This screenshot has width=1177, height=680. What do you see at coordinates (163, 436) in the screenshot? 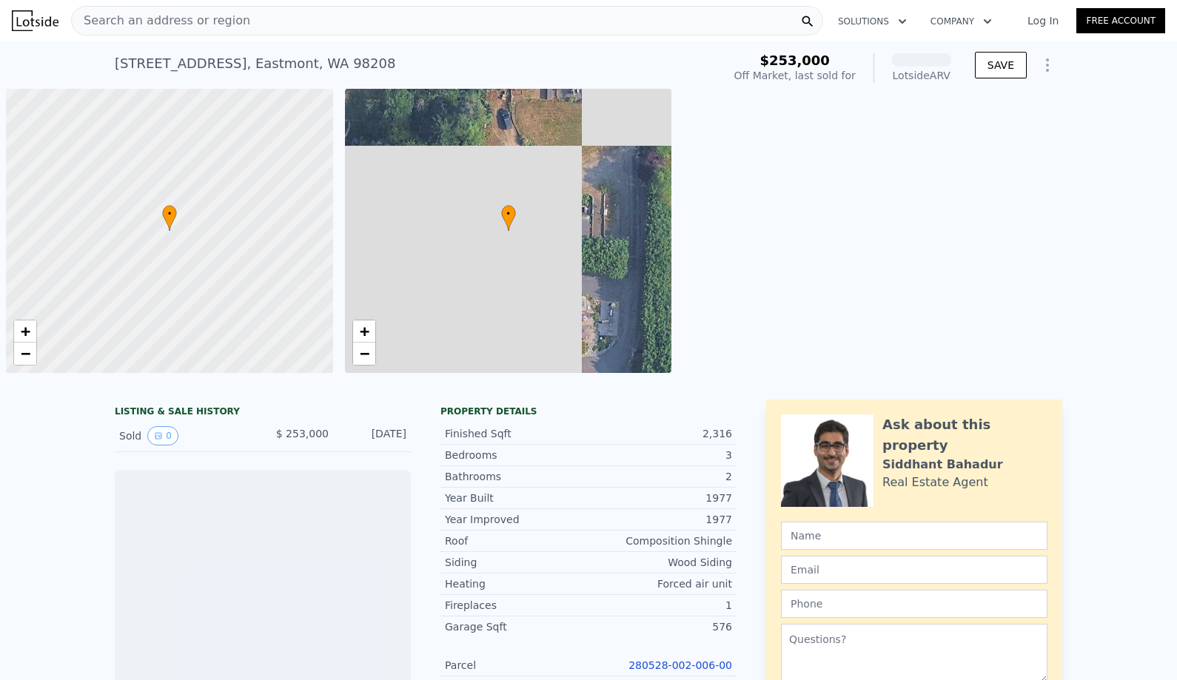
I see `button: View historical data` at bounding box center [163, 436].